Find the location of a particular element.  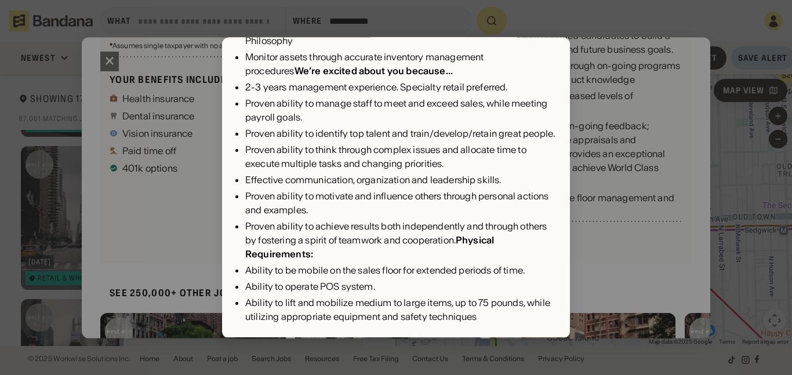

div: Ability to operate POS system. is located at coordinates (401, 287).